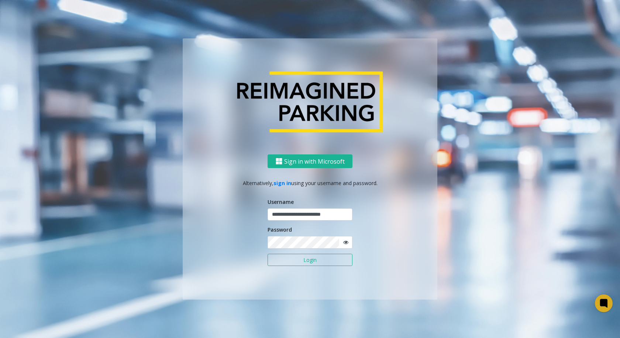  What do you see at coordinates (282, 183) in the screenshot?
I see `a: sign in` at bounding box center [282, 183].